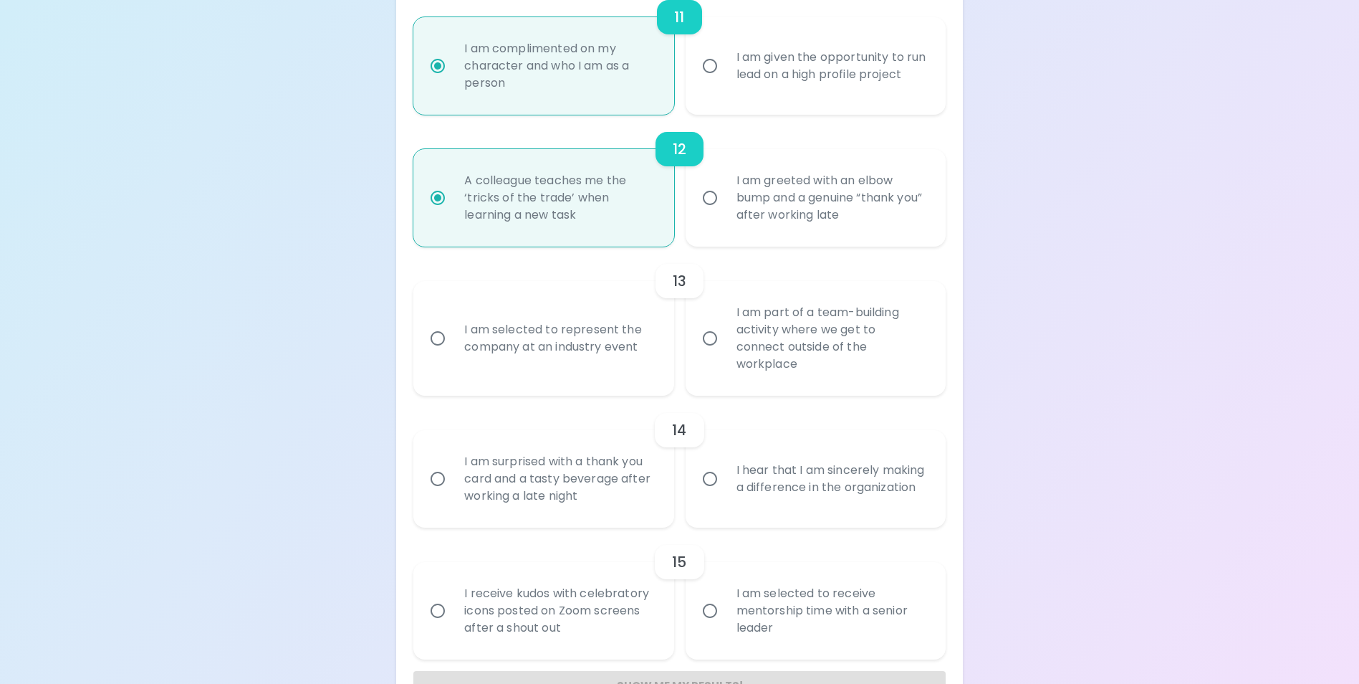  What do you see at coordinates (559, 66) in the screenshot?
I see `div: I am complimented on my character and who I am as a person` at bounding box center [559, 66].